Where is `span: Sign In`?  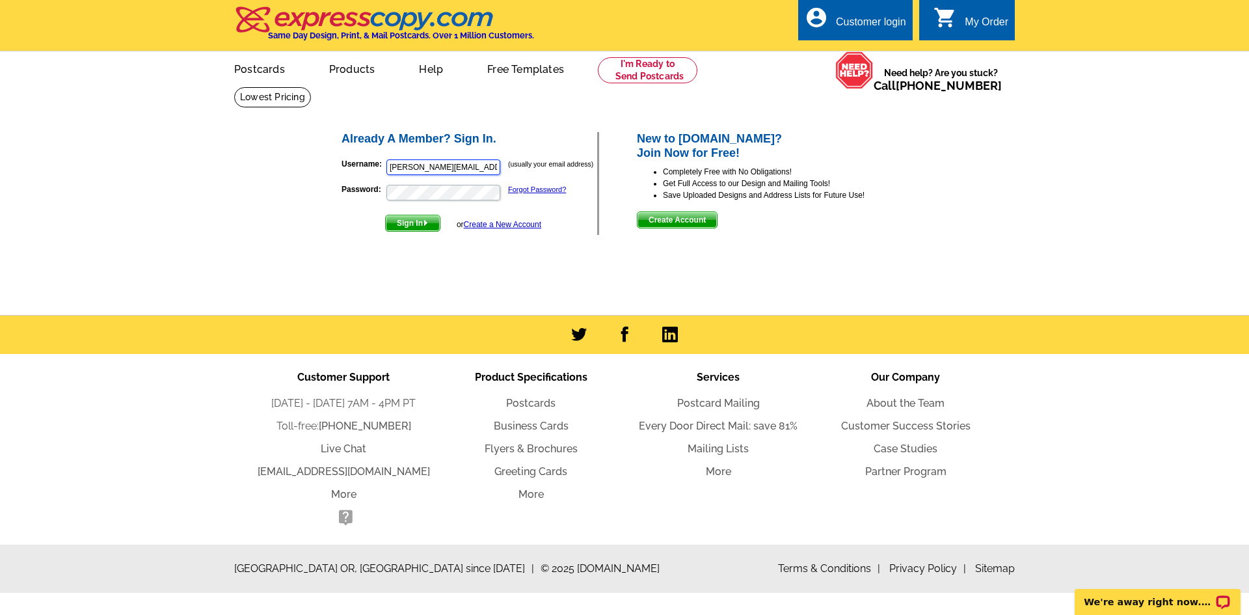 span: Sign In is located at coordinates (412, 223).